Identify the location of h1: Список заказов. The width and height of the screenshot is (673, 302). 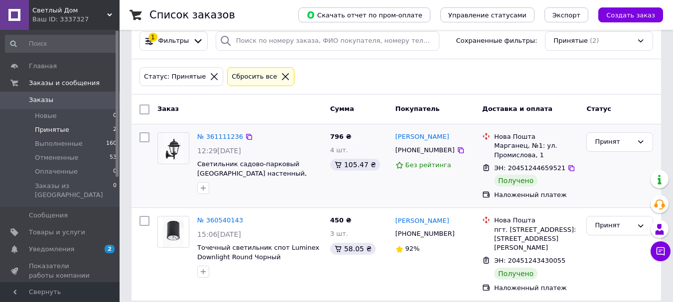
(192, 15).